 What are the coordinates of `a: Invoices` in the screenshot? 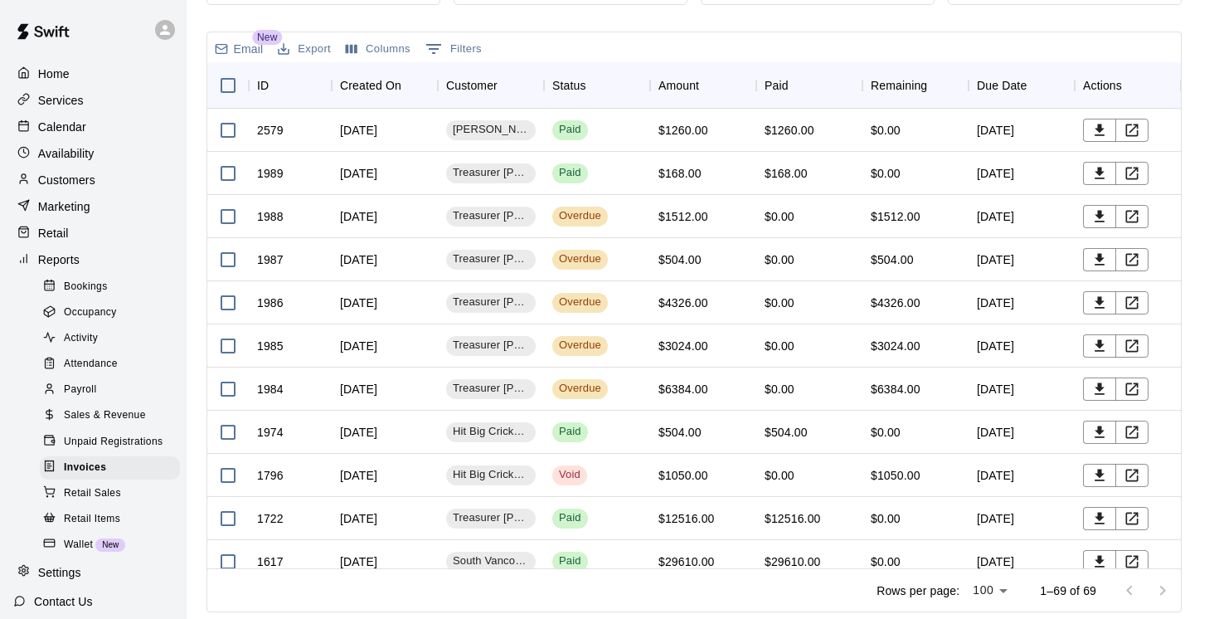 It's located at (113, 467).